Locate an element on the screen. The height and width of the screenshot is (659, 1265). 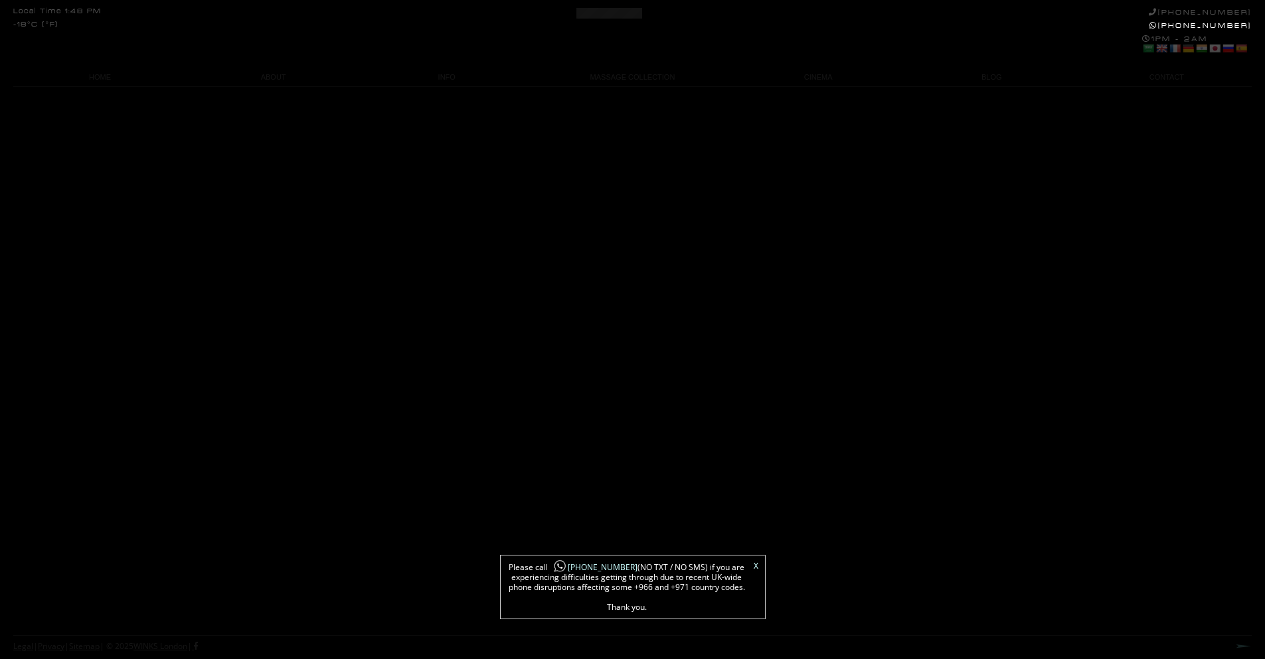
a: Russian is located at coordinates (1228, 48).